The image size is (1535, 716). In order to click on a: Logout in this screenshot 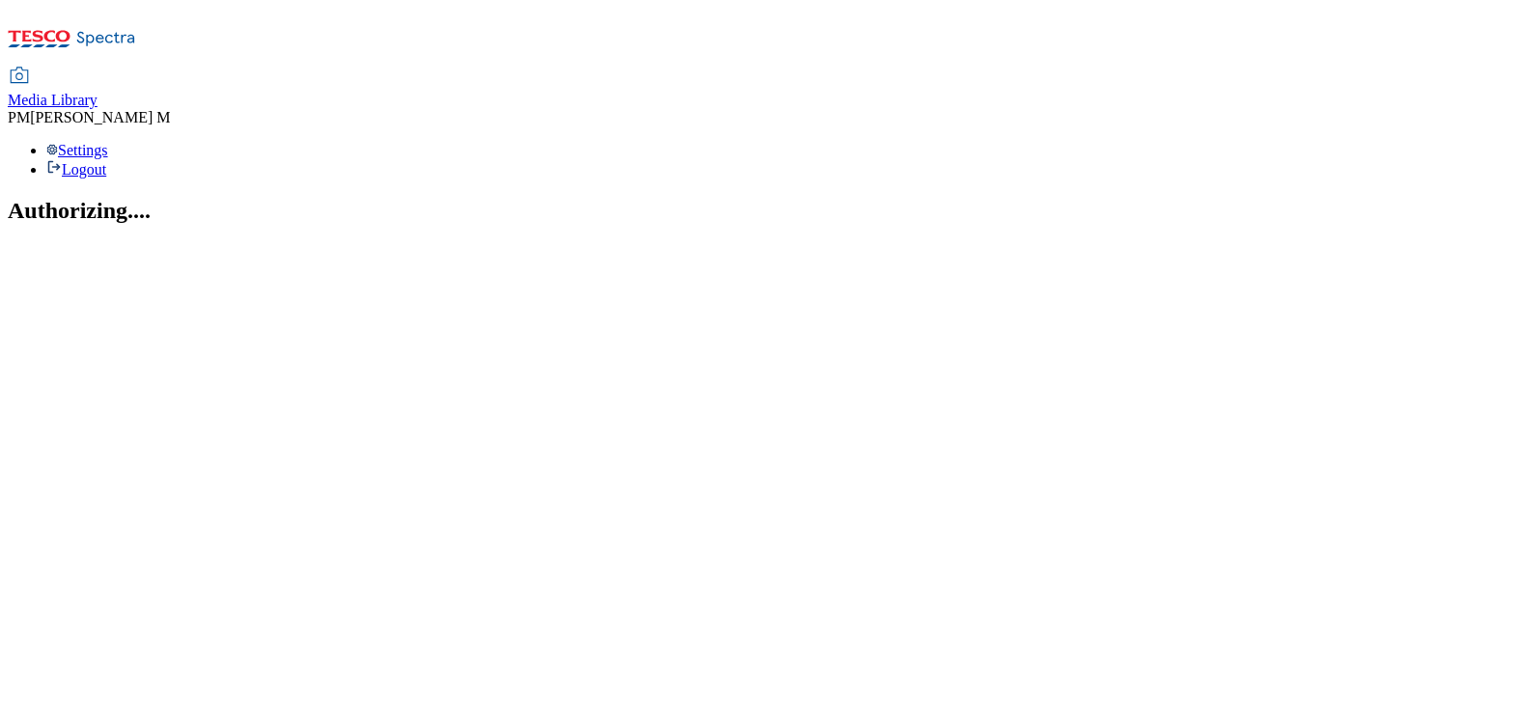, I will do `click(76, 169)`.